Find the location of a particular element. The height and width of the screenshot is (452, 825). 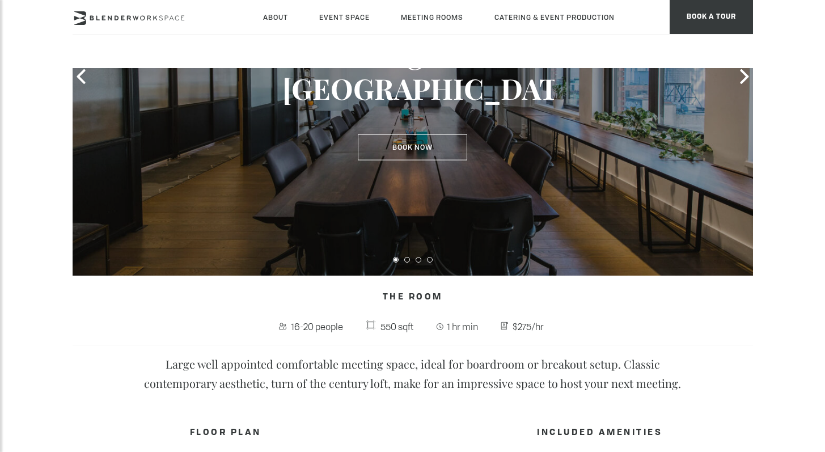

h4: The Room is located at coordinates (413, 298).